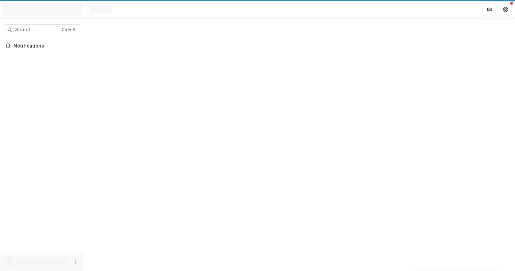  I want to click on span: Notifications, so click(46, 46).